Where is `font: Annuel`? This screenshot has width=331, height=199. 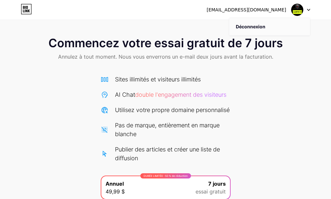 font: Annuel is located at coordinates (115, 183).